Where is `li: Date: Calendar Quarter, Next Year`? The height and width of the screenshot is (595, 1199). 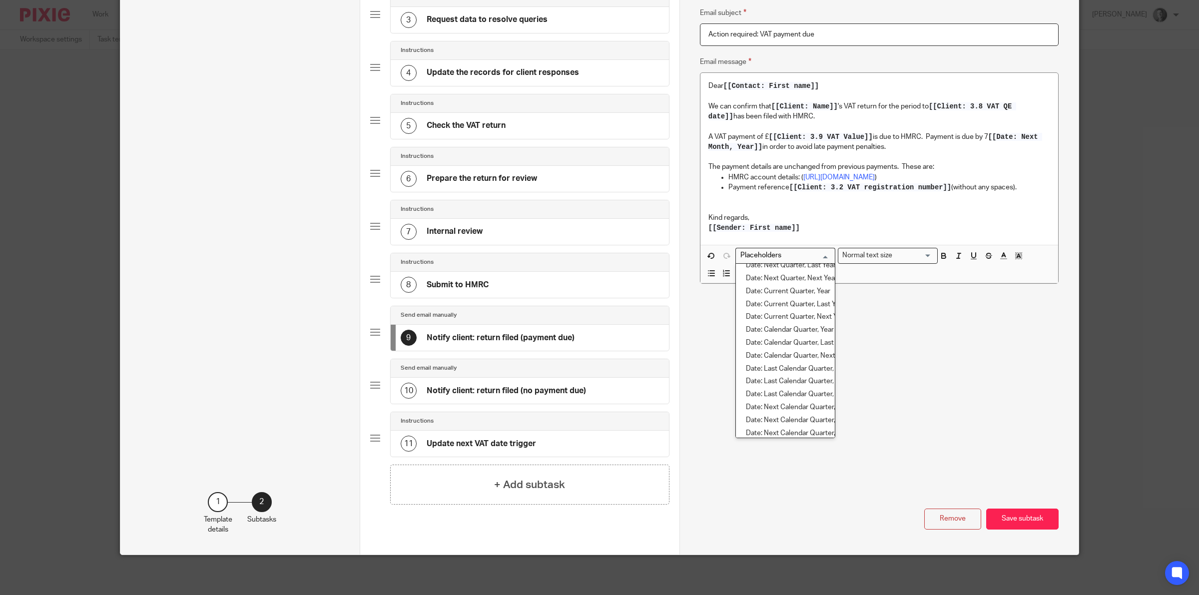 li: Date: Calendar Quarter, Next Year is located at coordinates (785, 356).